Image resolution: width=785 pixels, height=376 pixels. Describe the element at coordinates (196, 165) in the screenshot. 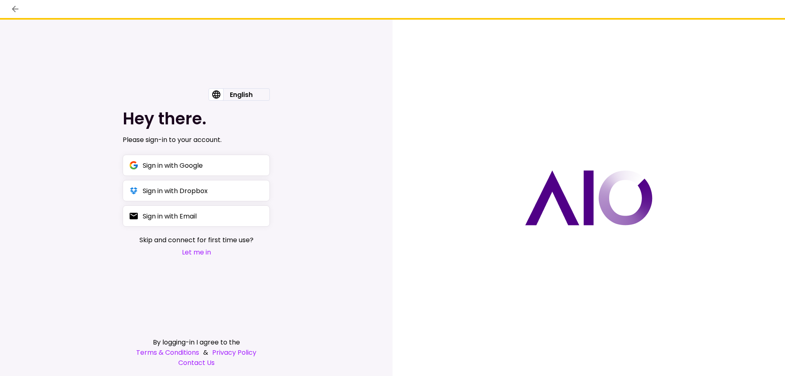

I see `button: Sign in with Google` at that location.